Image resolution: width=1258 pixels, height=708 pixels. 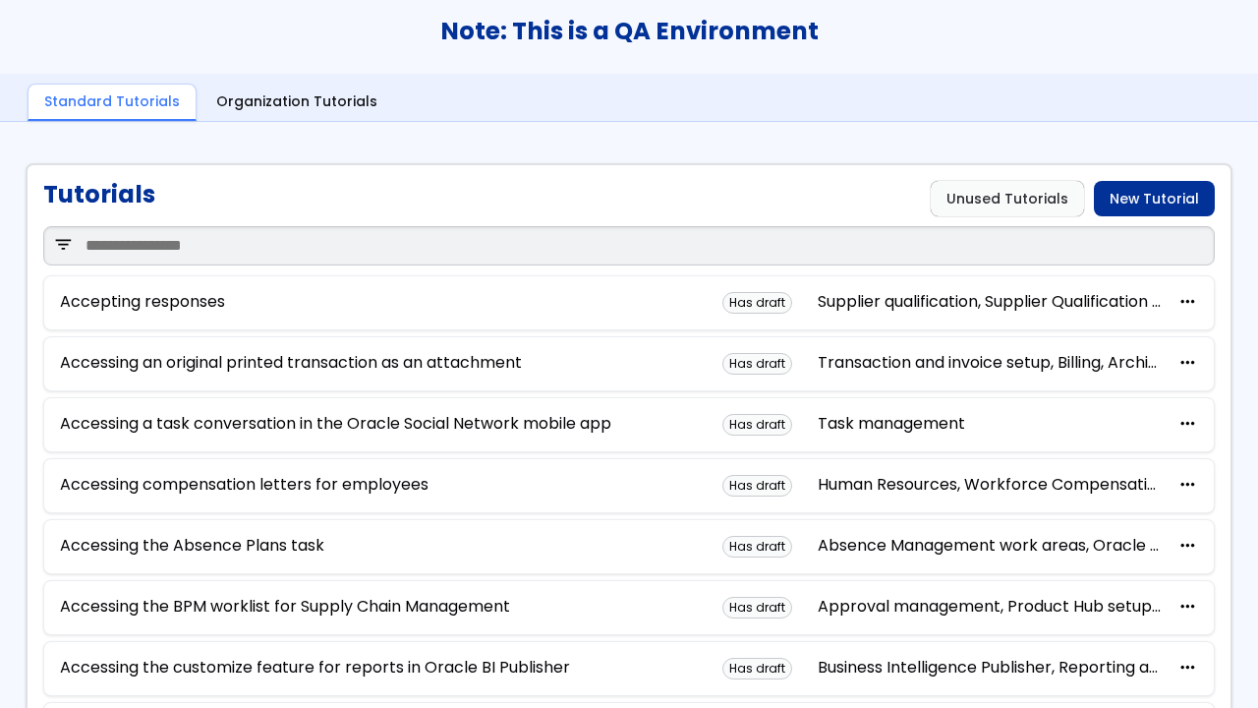 I want to click on a: Accessing the BPM worklist for Supply Chain Management, so click(x=285, y=606).